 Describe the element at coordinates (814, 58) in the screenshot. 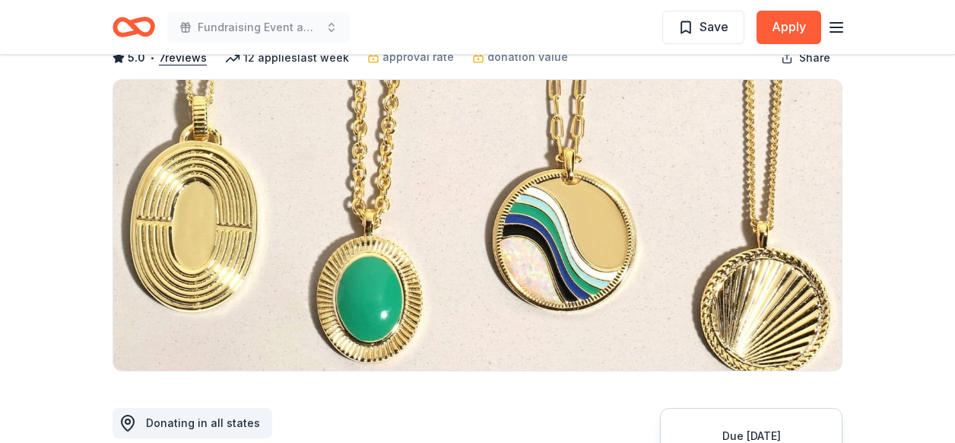

I see `span: Share` at that location.